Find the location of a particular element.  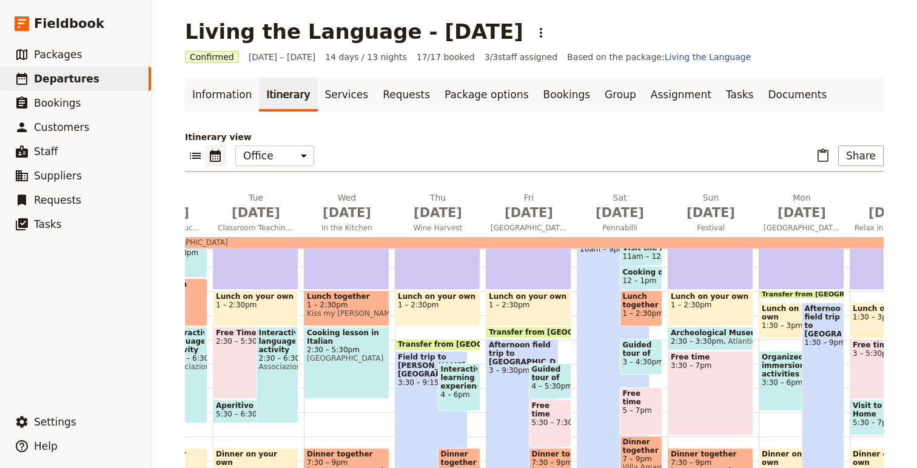

a: Documents is located at coordinates (797, 95).